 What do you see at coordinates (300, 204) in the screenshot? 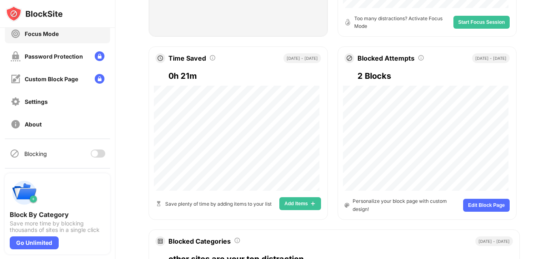
I see `button: Add Items` at bounding box center [300, 204].